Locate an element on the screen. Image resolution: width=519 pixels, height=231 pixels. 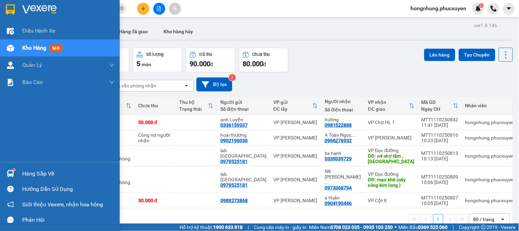
div: MTT1110250813 is located at coordinates (440, 153).